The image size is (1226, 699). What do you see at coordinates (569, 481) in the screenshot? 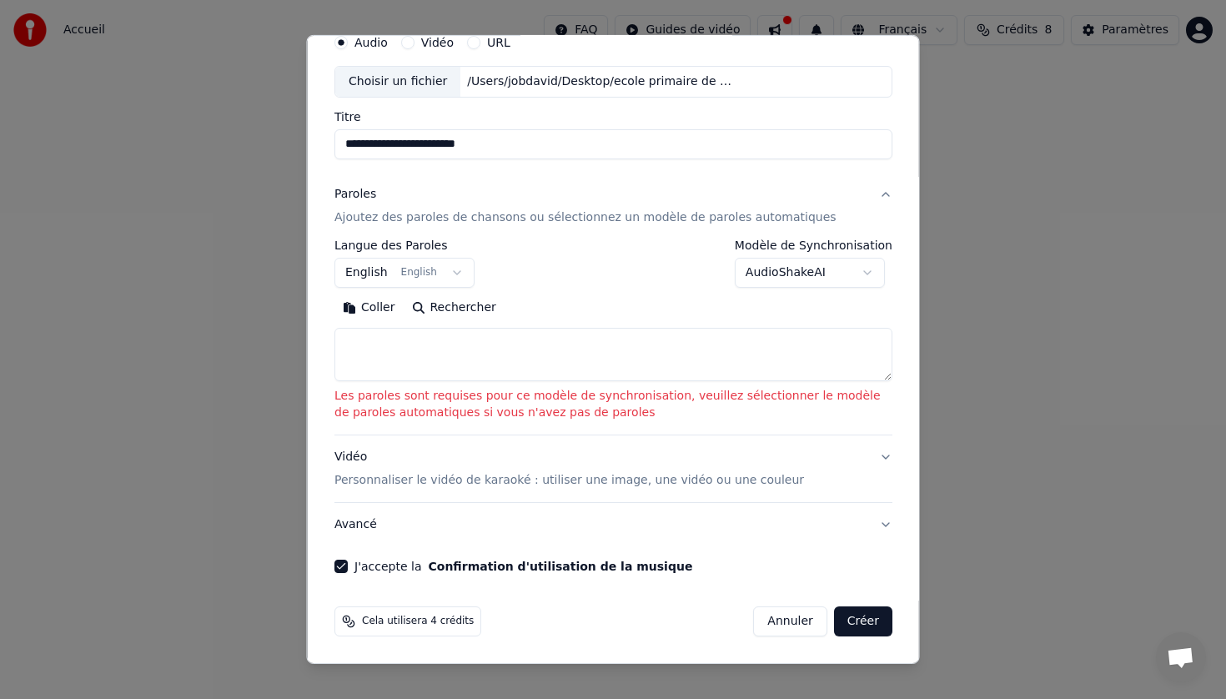
I see `p: Personnaliser le vidéo de karaoké : utiliser une image, une vidéo ou une couleur` at bounding box center [569, 481].